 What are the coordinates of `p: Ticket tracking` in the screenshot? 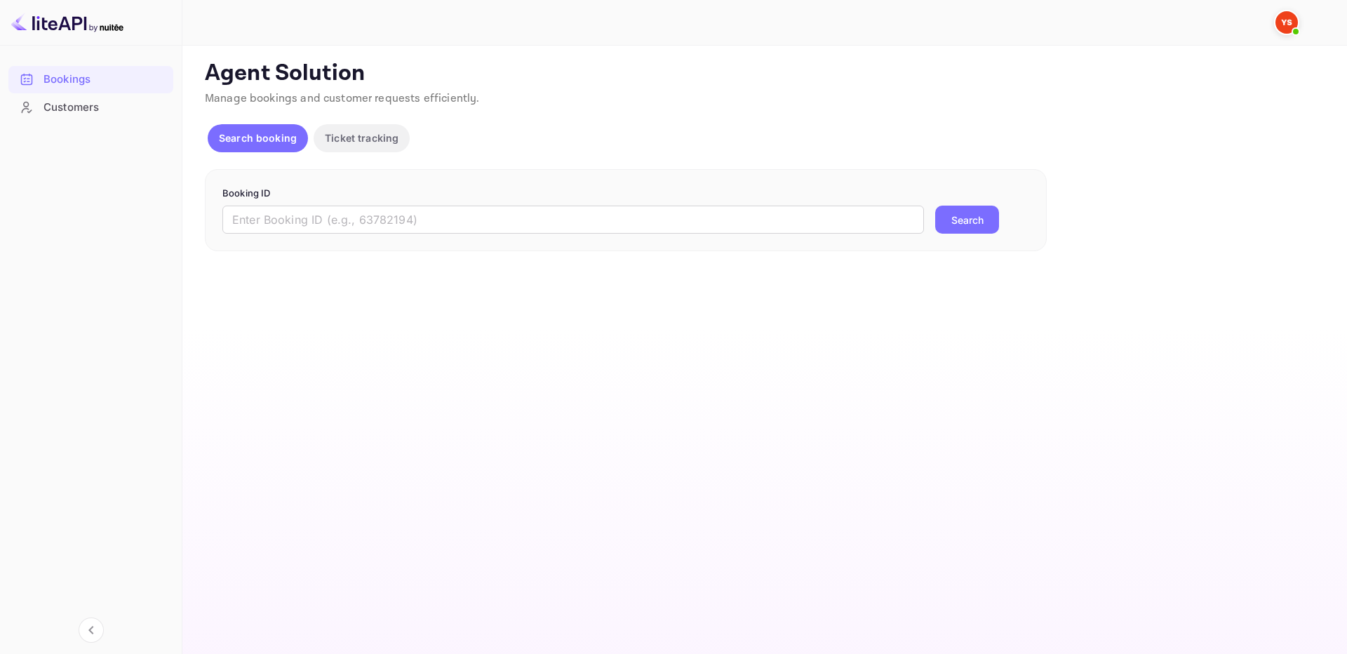 It's located at (361, 138).